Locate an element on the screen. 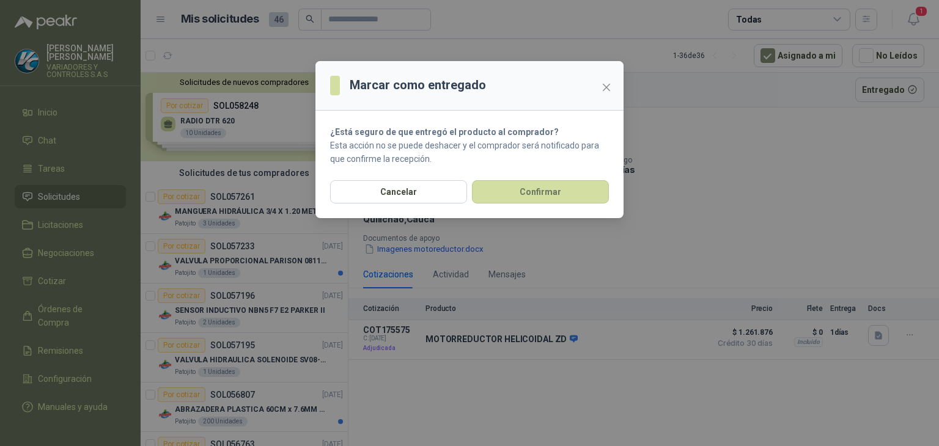 Image resolution: width=939 pixels, height=446 pixels. span: close is located at coordinates (607, 87).